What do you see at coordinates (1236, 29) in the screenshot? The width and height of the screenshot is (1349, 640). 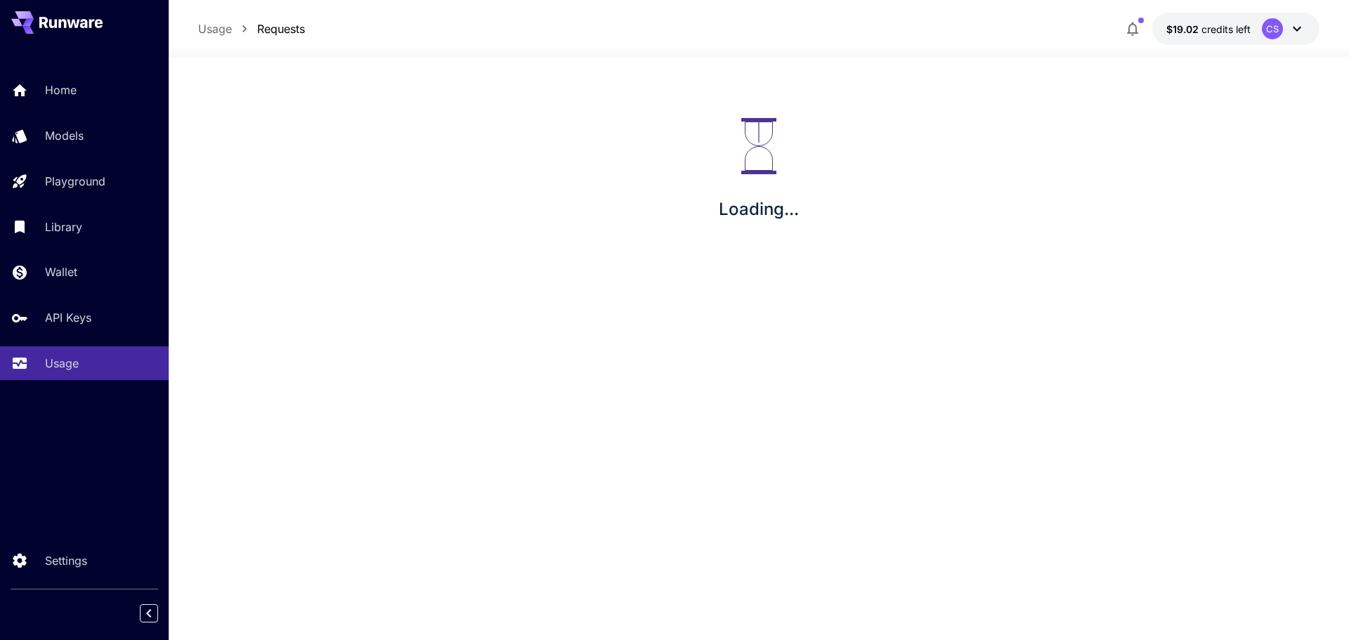 I see `button: $19.0214CS` at bounding box center [1236, 29].